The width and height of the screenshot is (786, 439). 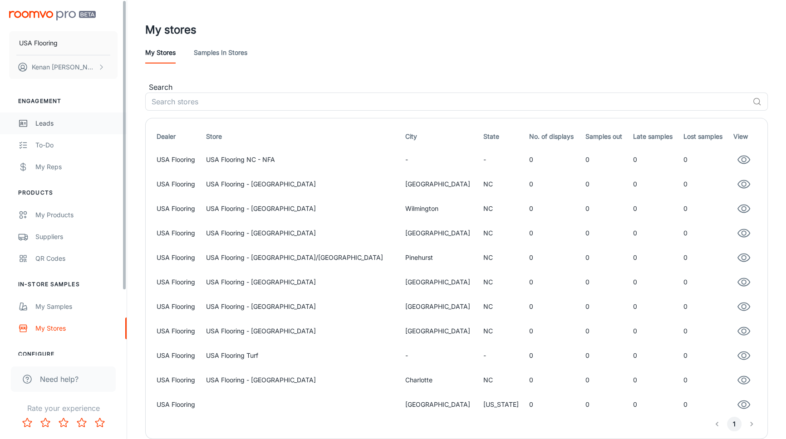 What do you see at coordinates (27, 423) in the screenshot?
I see `button: Rate 1 star` at bounding box center [27, 423].